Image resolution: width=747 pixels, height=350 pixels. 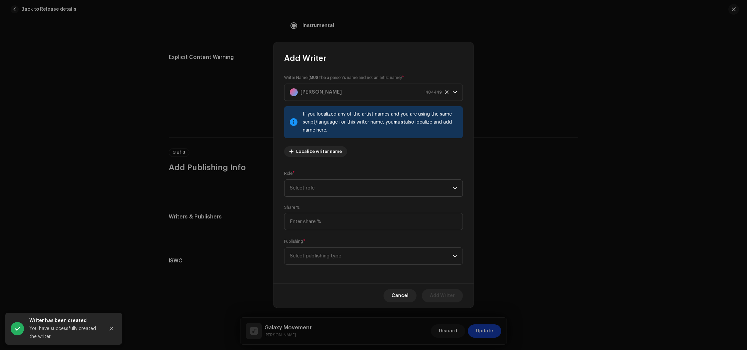 What do you see at coordinates (293, 242) in the screenshot?
I see `small: Publishing` at bounding box center [293, 242].